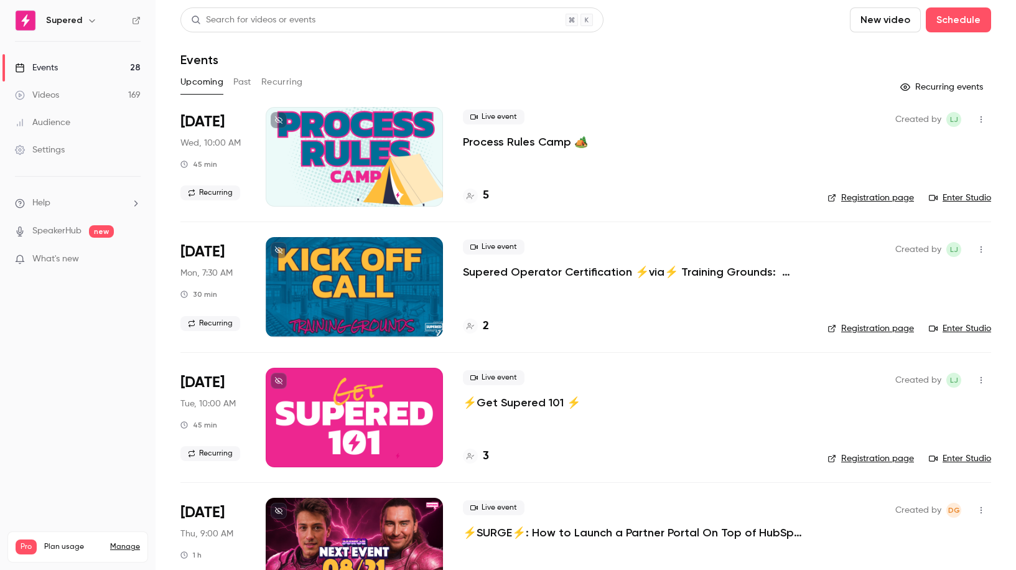 The height and width of the screenshot is (570, 1016). What do you see at coordinates (635, 533) in the screenshot?
I see `a: ⚡️SURGE⚡️: How to Launch a Partner Portal On Top of HubSpot w/Introw` at bounding box center [635, 533].